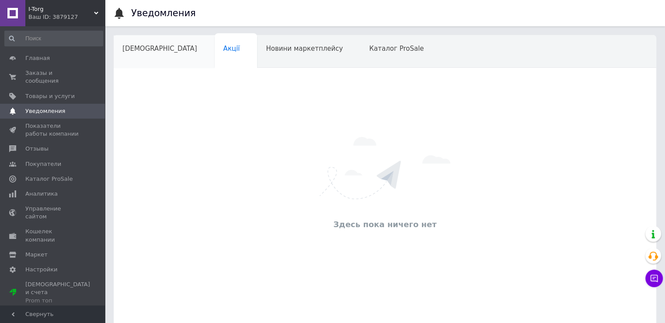 The image size is (665, 323). Describe the element at coordinates (61, 9) in the screenshot. I see `span: I-Torg` at that location.